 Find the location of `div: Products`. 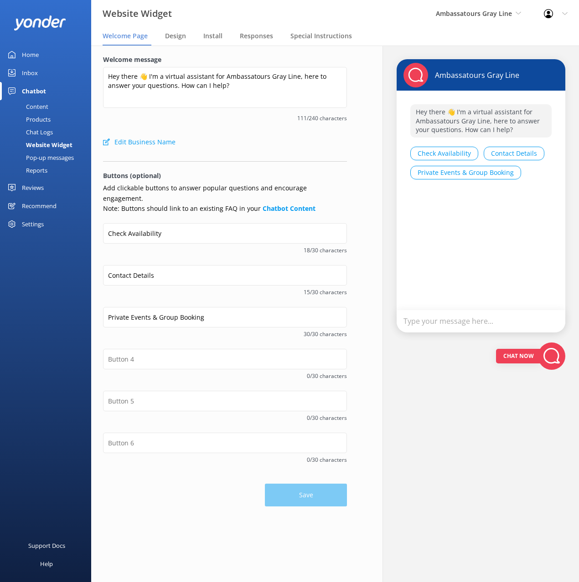

div: Products is located at coordinates (28, 119).